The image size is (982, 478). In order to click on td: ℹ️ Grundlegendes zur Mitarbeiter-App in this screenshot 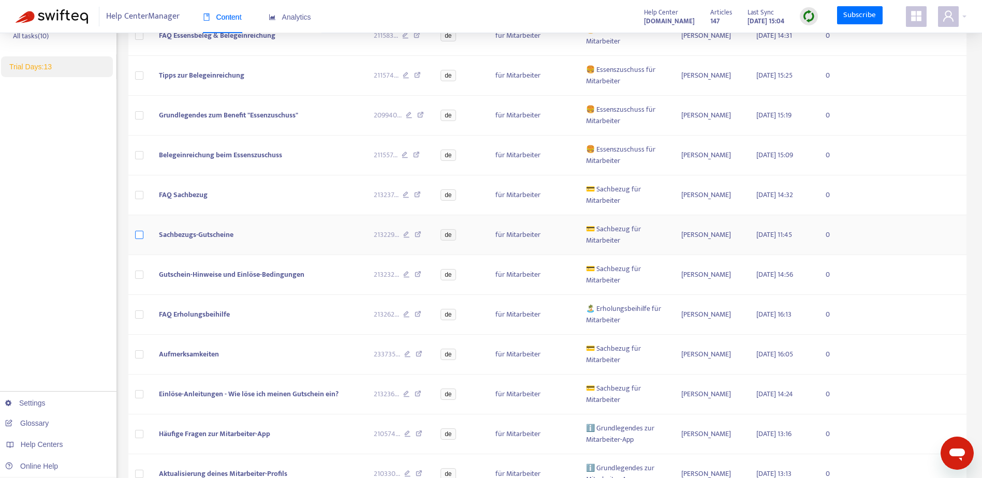, I will do `click(625, 434)`.